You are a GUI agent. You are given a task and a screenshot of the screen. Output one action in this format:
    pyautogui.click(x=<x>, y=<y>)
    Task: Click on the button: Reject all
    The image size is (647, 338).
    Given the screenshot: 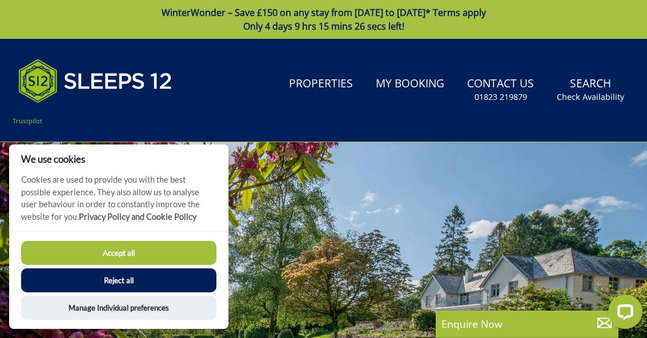 What is the action you would take?
    pyautogui.click(x=119, y=280)
    